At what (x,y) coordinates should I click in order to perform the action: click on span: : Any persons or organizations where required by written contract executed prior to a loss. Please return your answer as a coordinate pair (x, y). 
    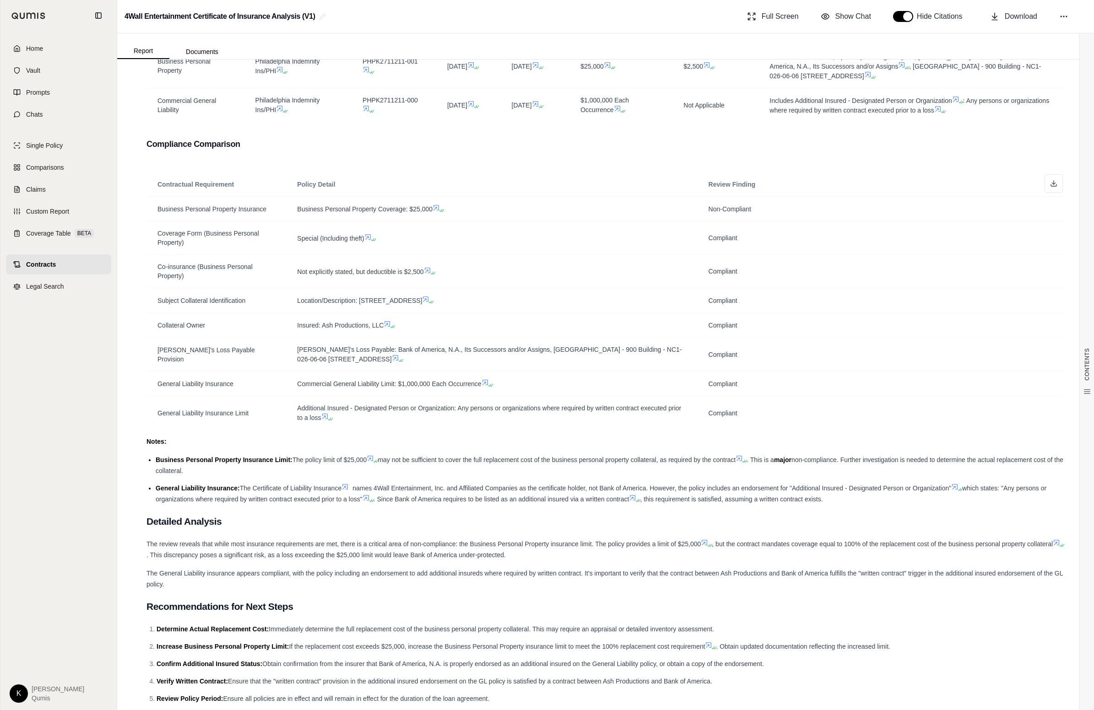
    Looking at the image, I should click on (909, 105).